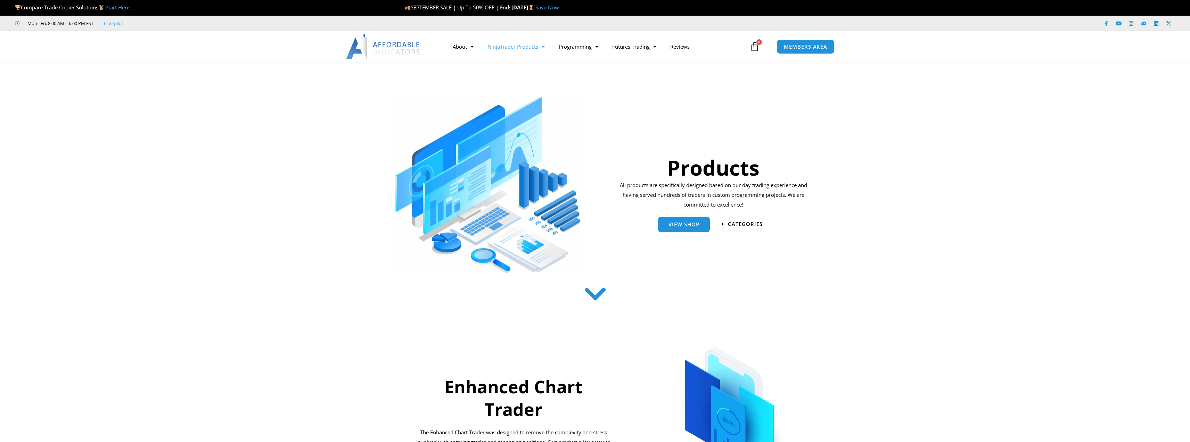 The height and width of the screenshot is (442, 1190). What do you see at coordinates (383, 47) in the screenshot?
I see `img: LogoAI | Affordable Indicators – NinjaTrader` at bounding box center [383, 47].